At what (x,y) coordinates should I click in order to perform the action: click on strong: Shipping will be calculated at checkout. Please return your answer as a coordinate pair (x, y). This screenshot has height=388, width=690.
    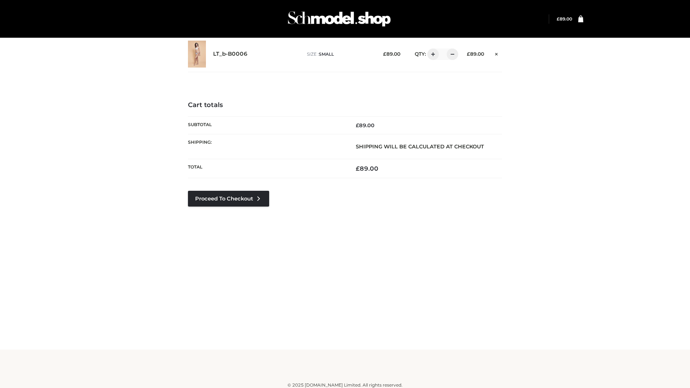
    Looking at the image, I should click on (420, 147).